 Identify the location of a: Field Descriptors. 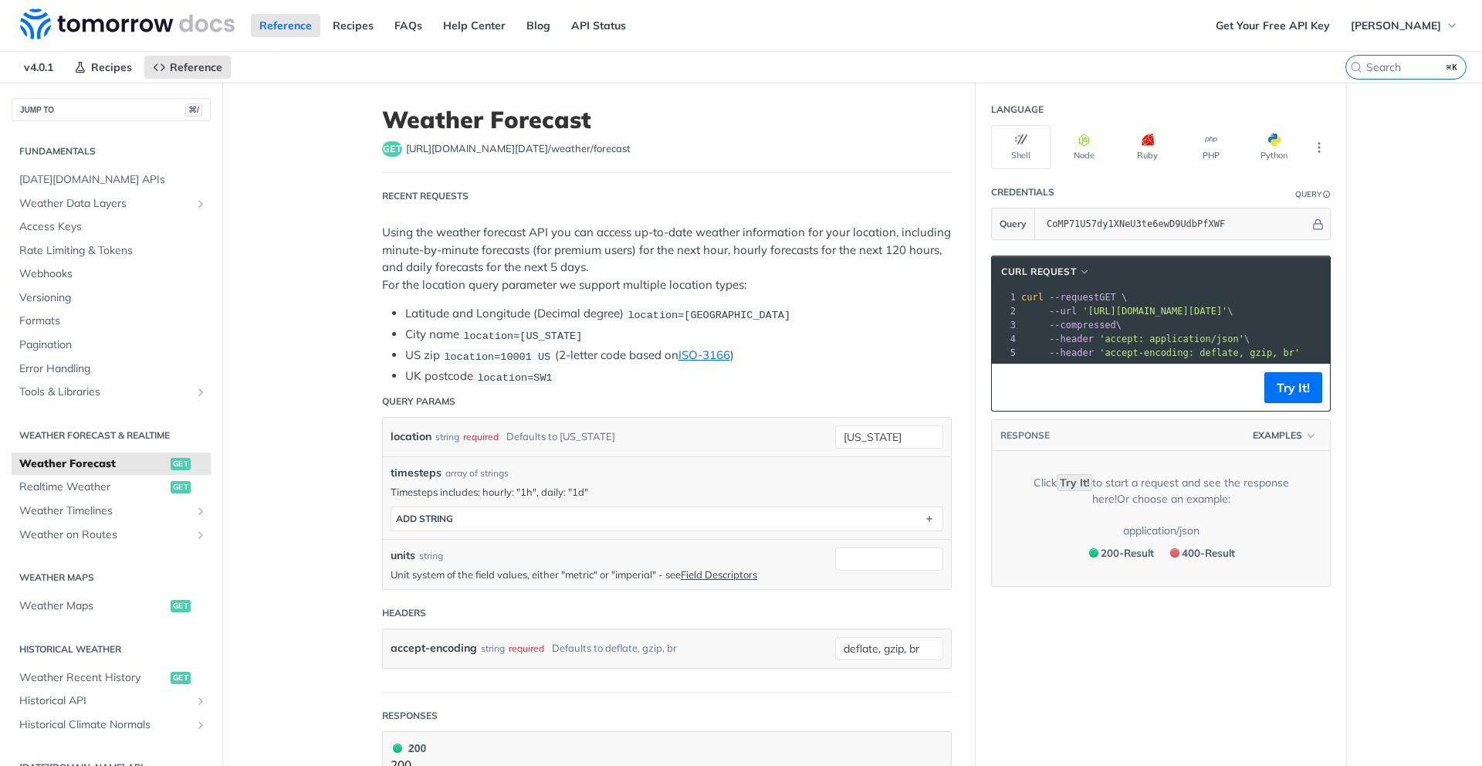
(719, 574).